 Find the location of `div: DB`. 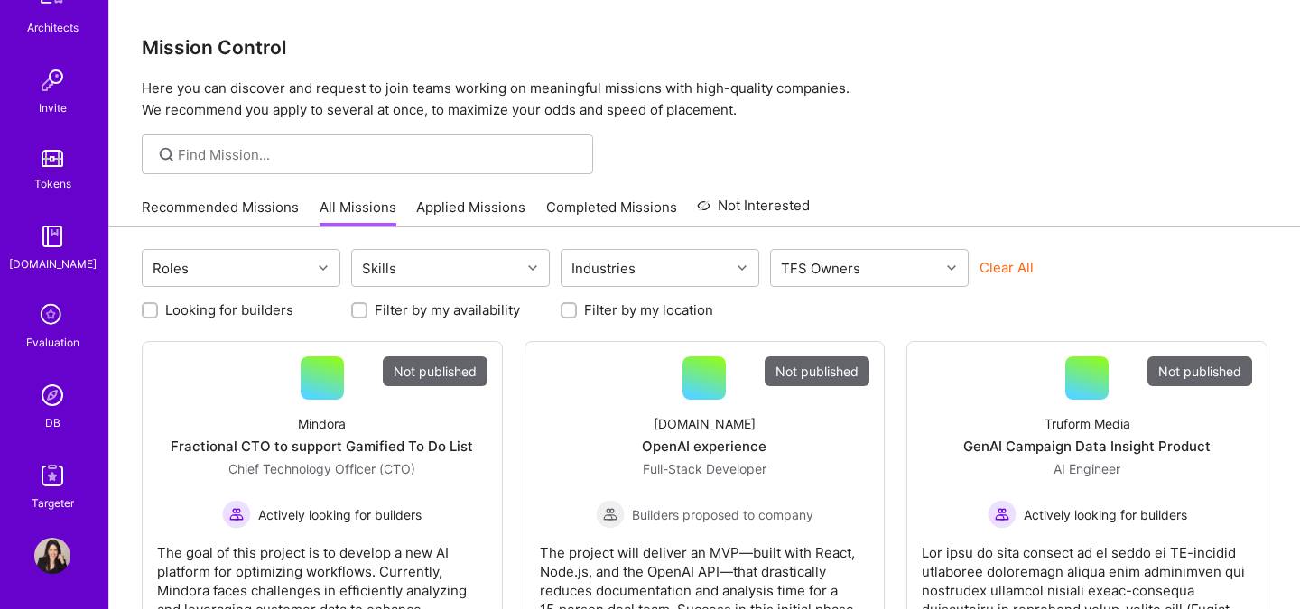

div: DB is located at coordinates (52, 423).